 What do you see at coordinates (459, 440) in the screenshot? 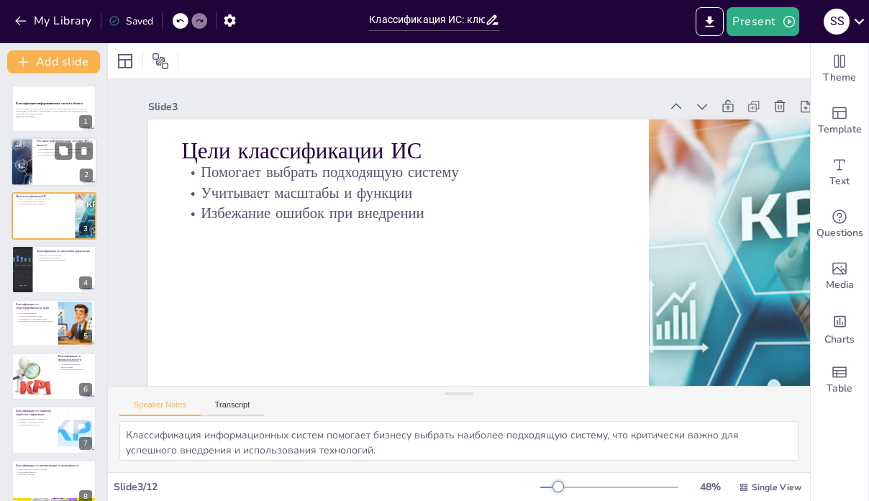
I see `textarea: Классификация информационных систем помогает бизнесу выбрать наиболее подходящую систему, что кри...` at bounding box center [459, 440].